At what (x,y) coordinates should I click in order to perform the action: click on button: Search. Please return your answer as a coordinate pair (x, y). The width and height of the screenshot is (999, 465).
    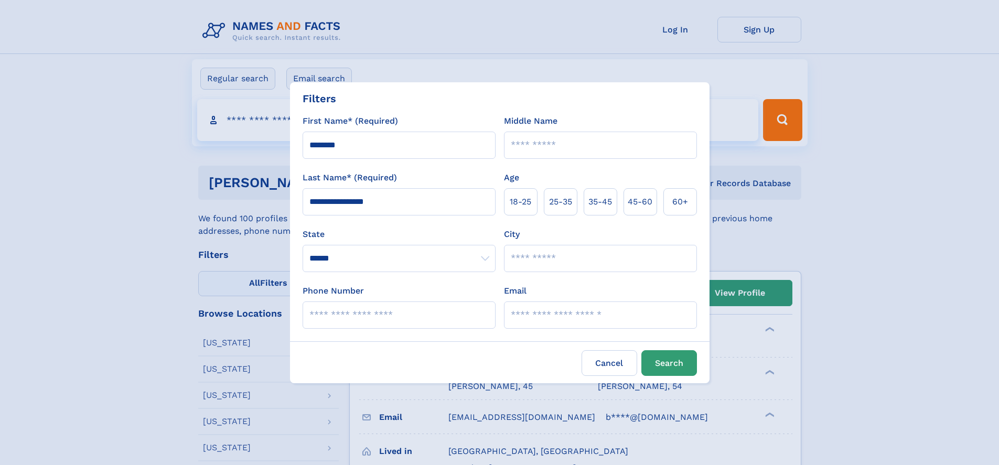
    Looking at the image, I should click on (669, 363).